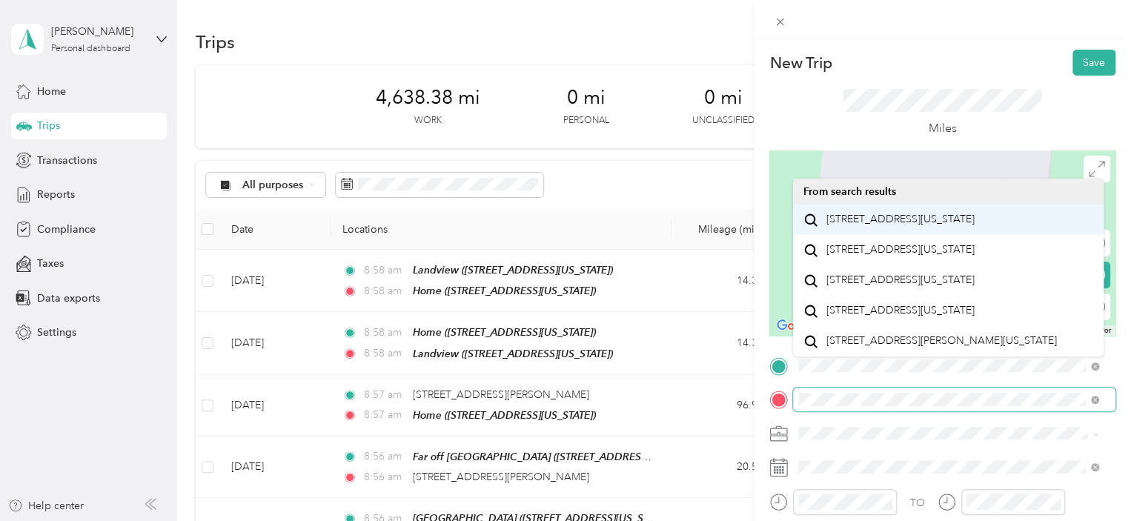 The height and width of the screenshot is (521, 1131). What do you see at coordinates (800, 63) in the screenshot?
I see `p: New Trip` at bounding box center [800, 63].